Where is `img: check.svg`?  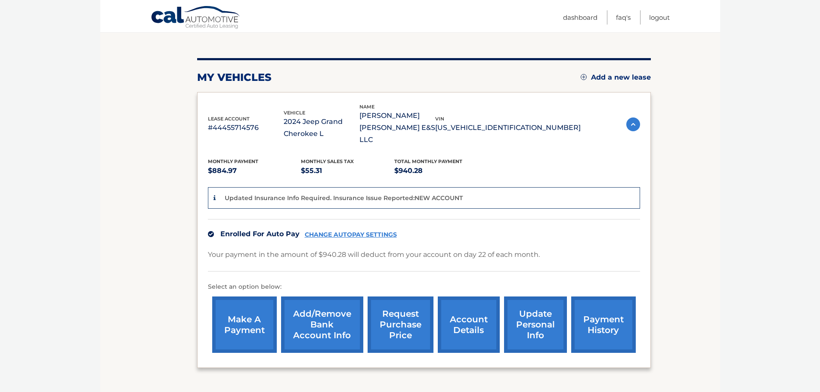 img: check.svg is located at coordinates (211, 234).